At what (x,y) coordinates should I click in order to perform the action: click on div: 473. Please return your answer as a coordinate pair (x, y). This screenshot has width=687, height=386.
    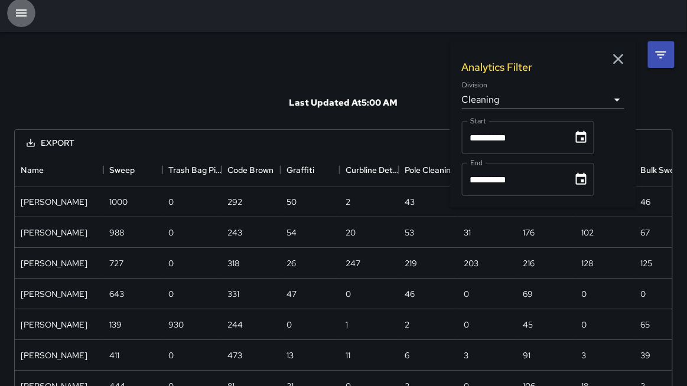
    Looking at the image, I should click on (234, 355).